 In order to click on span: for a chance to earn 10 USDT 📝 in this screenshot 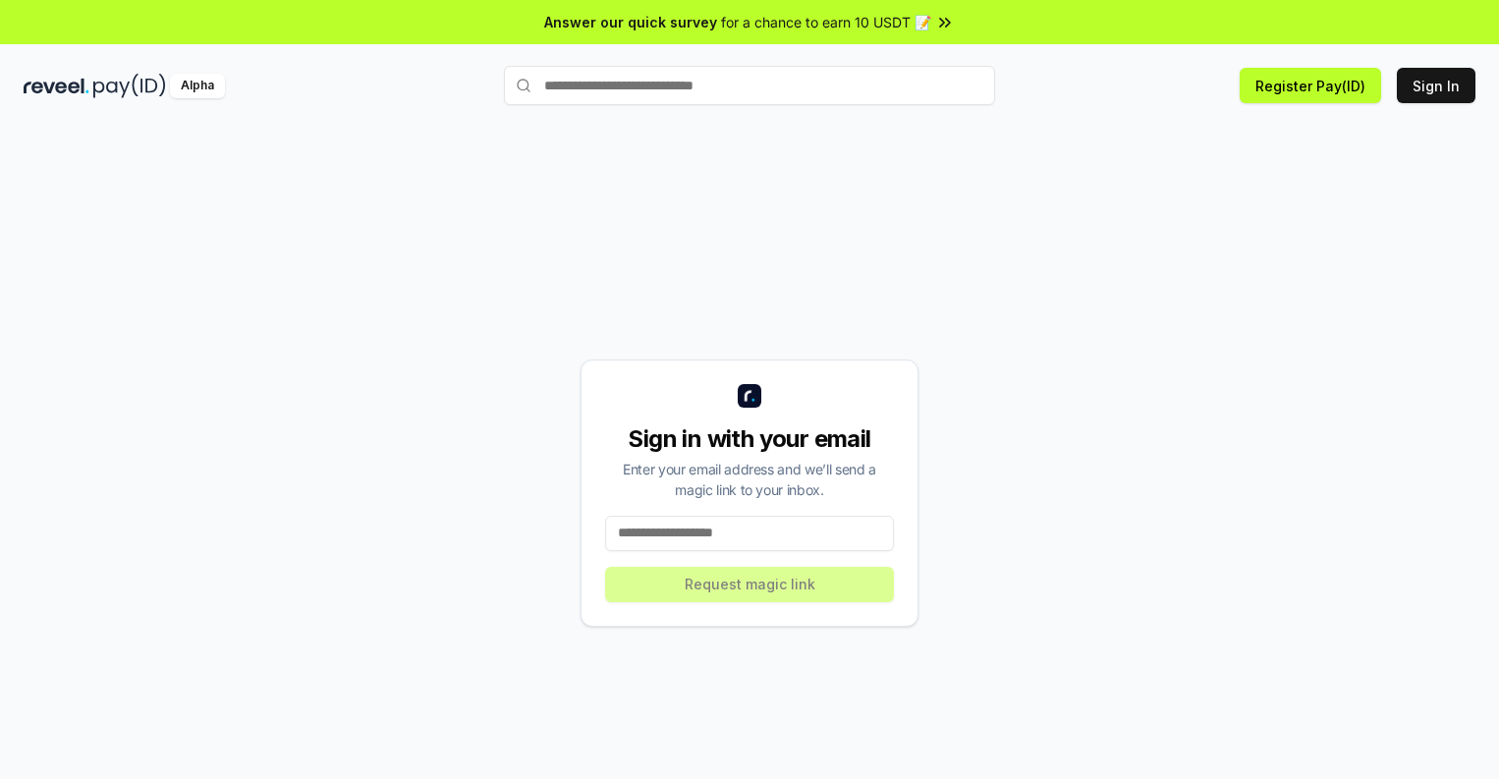, I will do `click(826, 22)`.